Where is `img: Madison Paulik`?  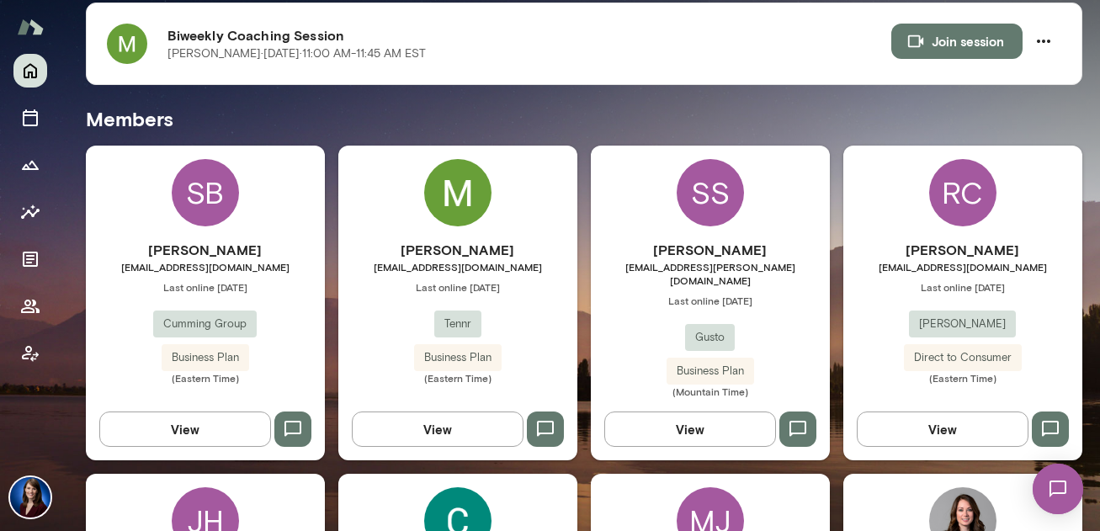 img: Madison Paulik is located at coordinates (458, 193).